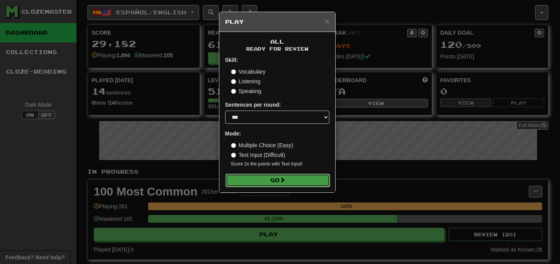 The width and height of the screenshot is (560, 264). I want to click on button: Go, so click(278, 180).